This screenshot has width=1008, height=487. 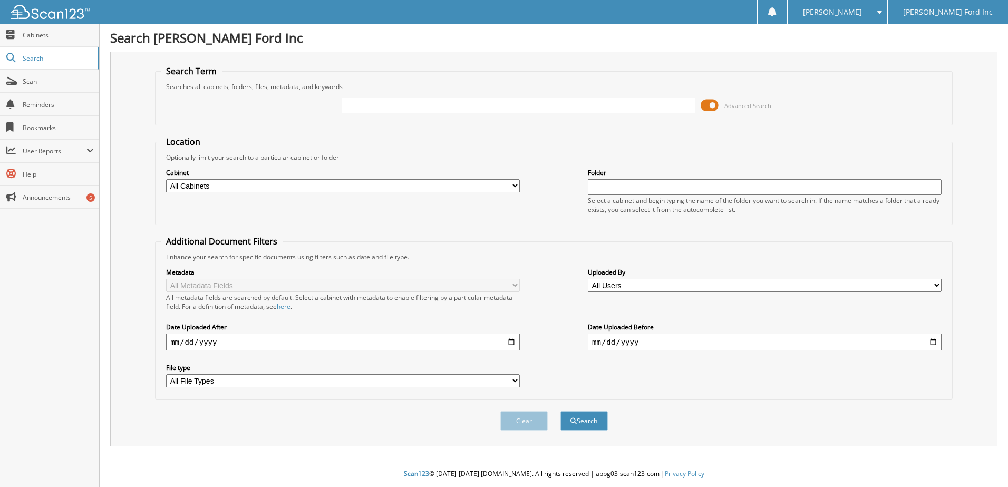 What do you see at coordinates (684, 473) in the screenshot?
I see `a: Privacy Policy` at bounding box center [684, 473].